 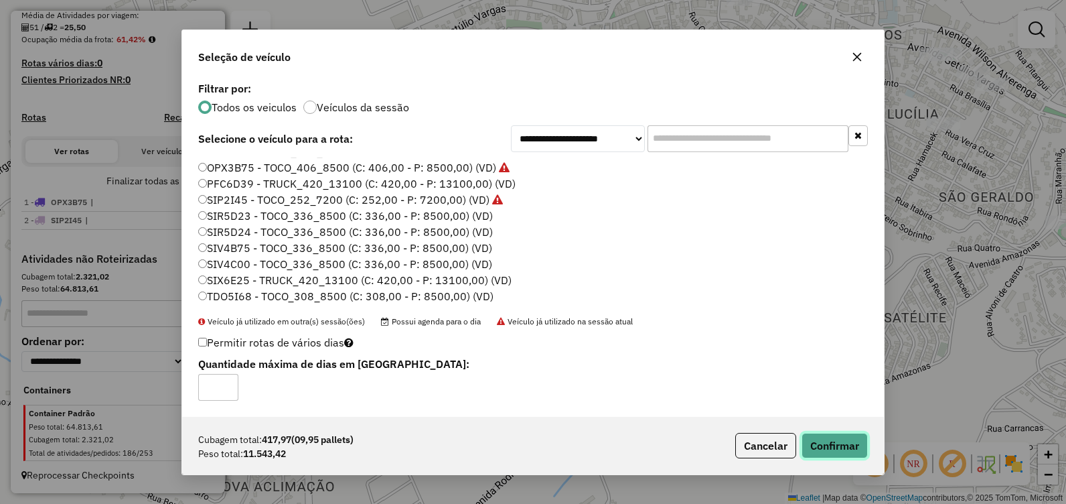 I want to click on label: TDO5I68 - TOCO_308_8500 (C: 308,00 - P: 8500,00) (VD), so click(x=346, y=296).